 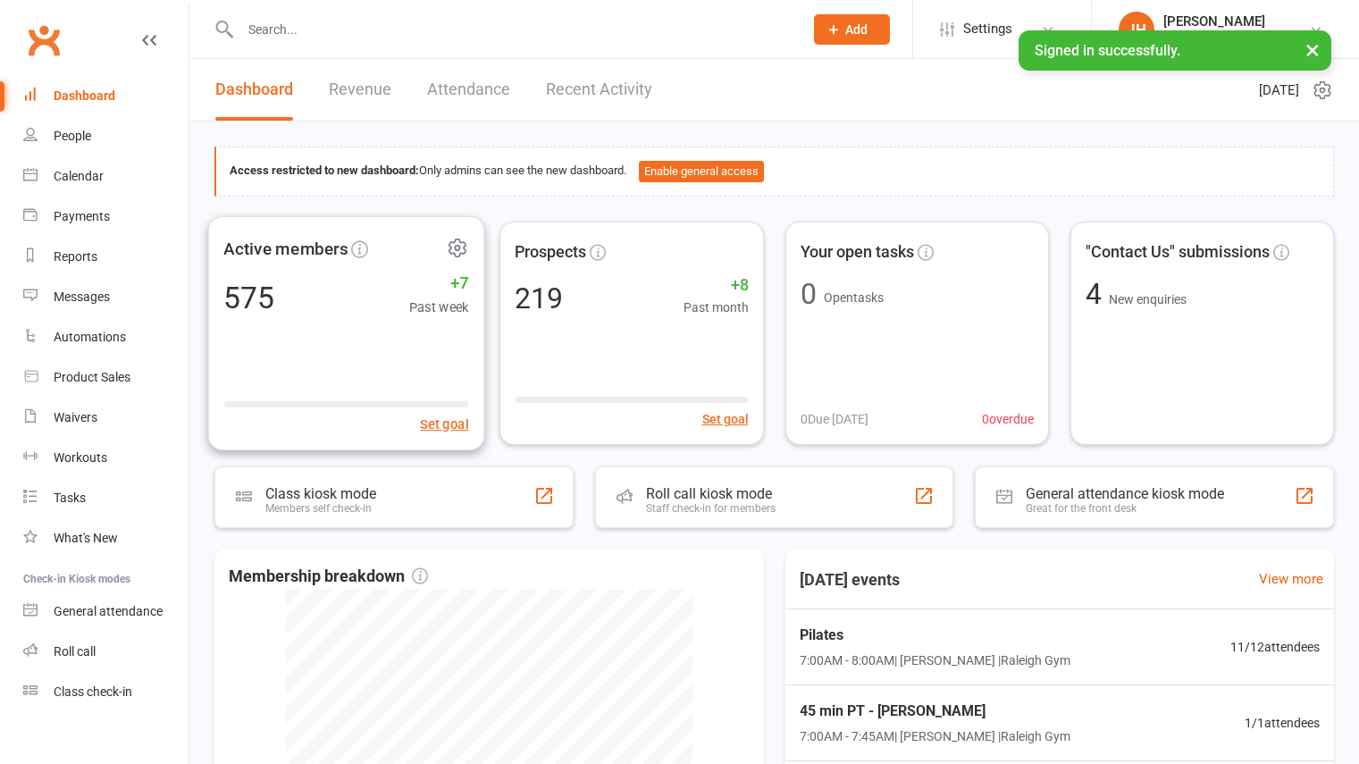 I want to click on span: Membership breakdown, so click(x=328, y=576).